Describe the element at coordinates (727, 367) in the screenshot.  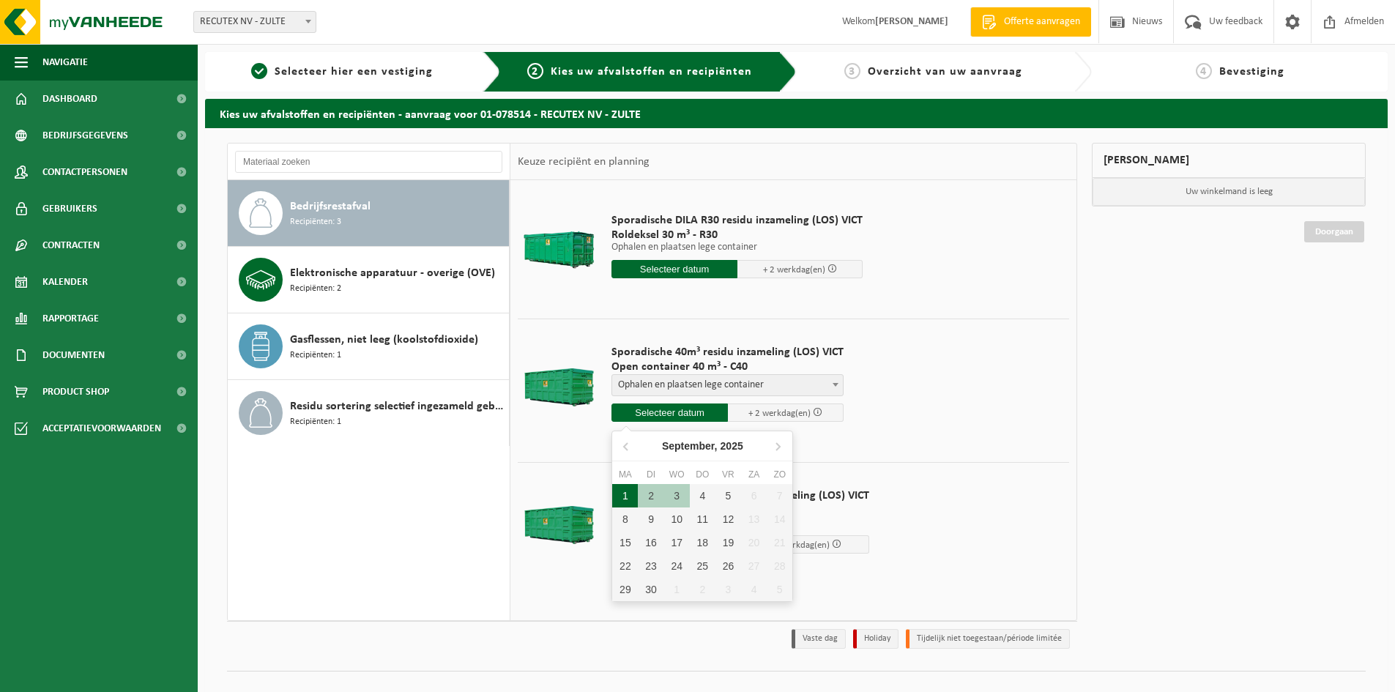
I see `span: Open container 40 m³ - C40` at that location.